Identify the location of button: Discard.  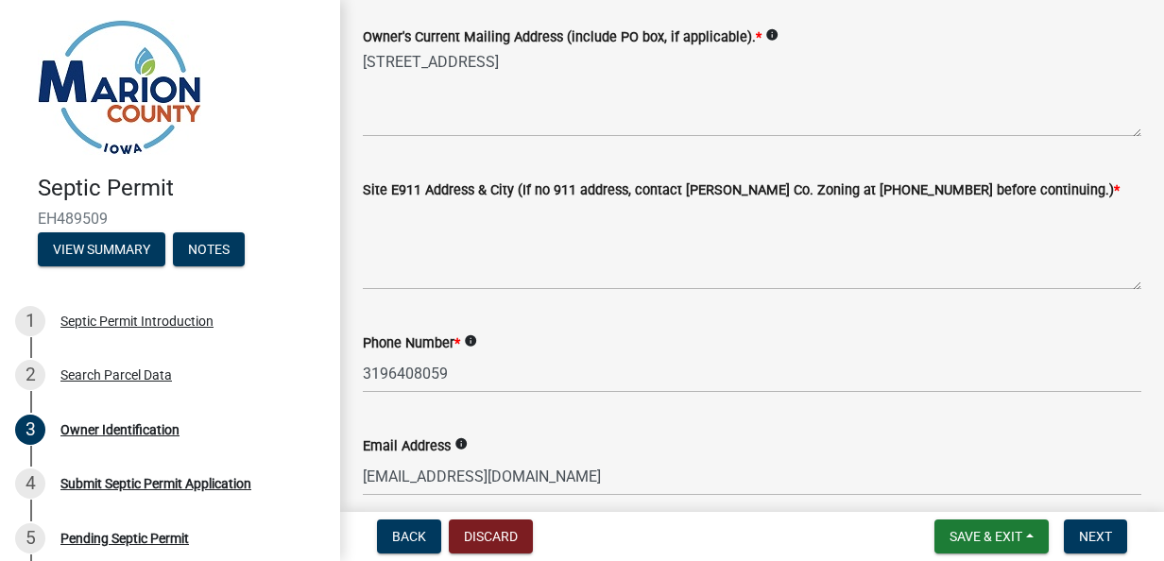
(490, 537).